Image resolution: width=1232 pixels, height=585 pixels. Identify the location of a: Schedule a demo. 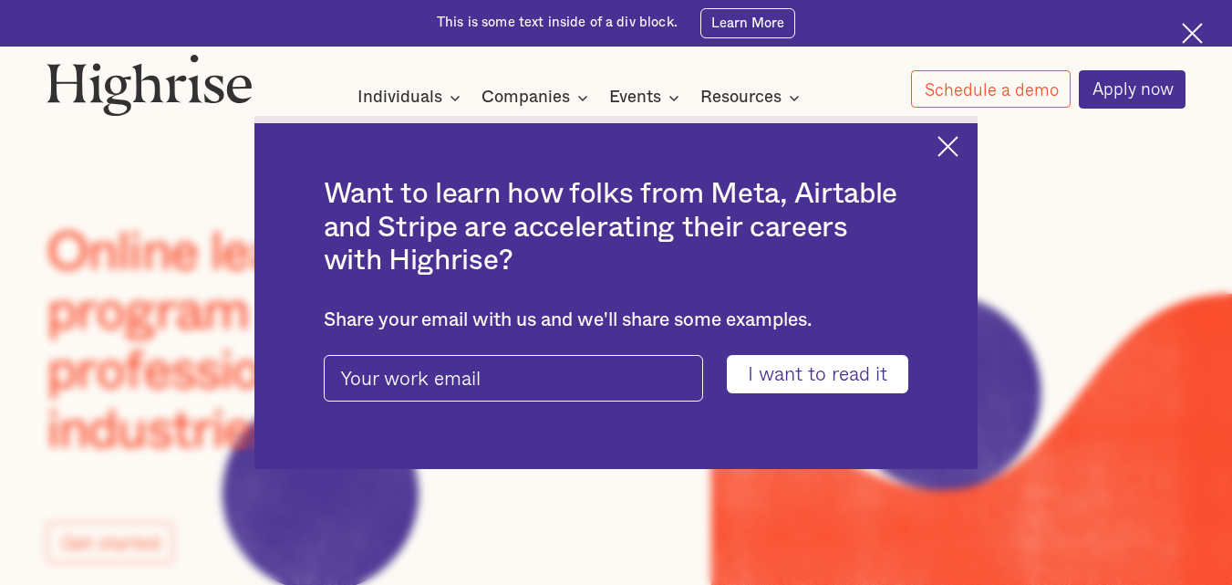
(992, 88).